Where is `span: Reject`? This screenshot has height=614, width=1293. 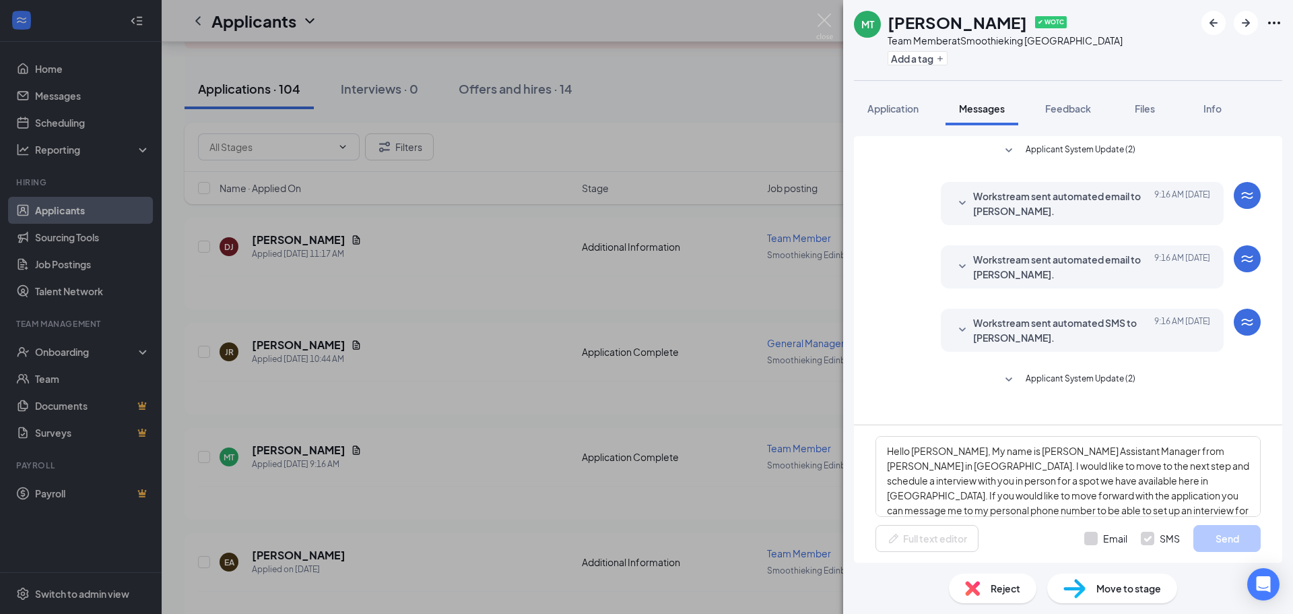
span: Reject is located at coordinates (1006, 588).